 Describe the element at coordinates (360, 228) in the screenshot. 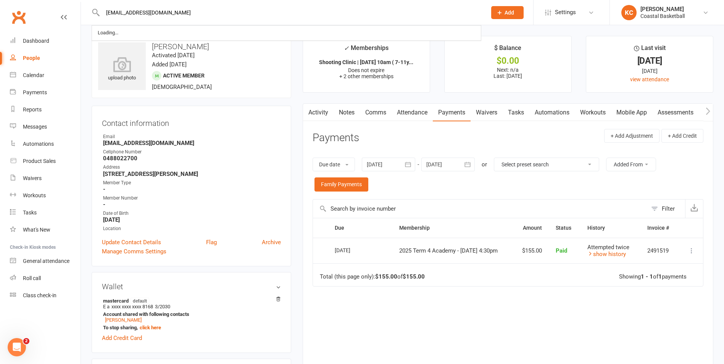

I see `th: Due` at that location.